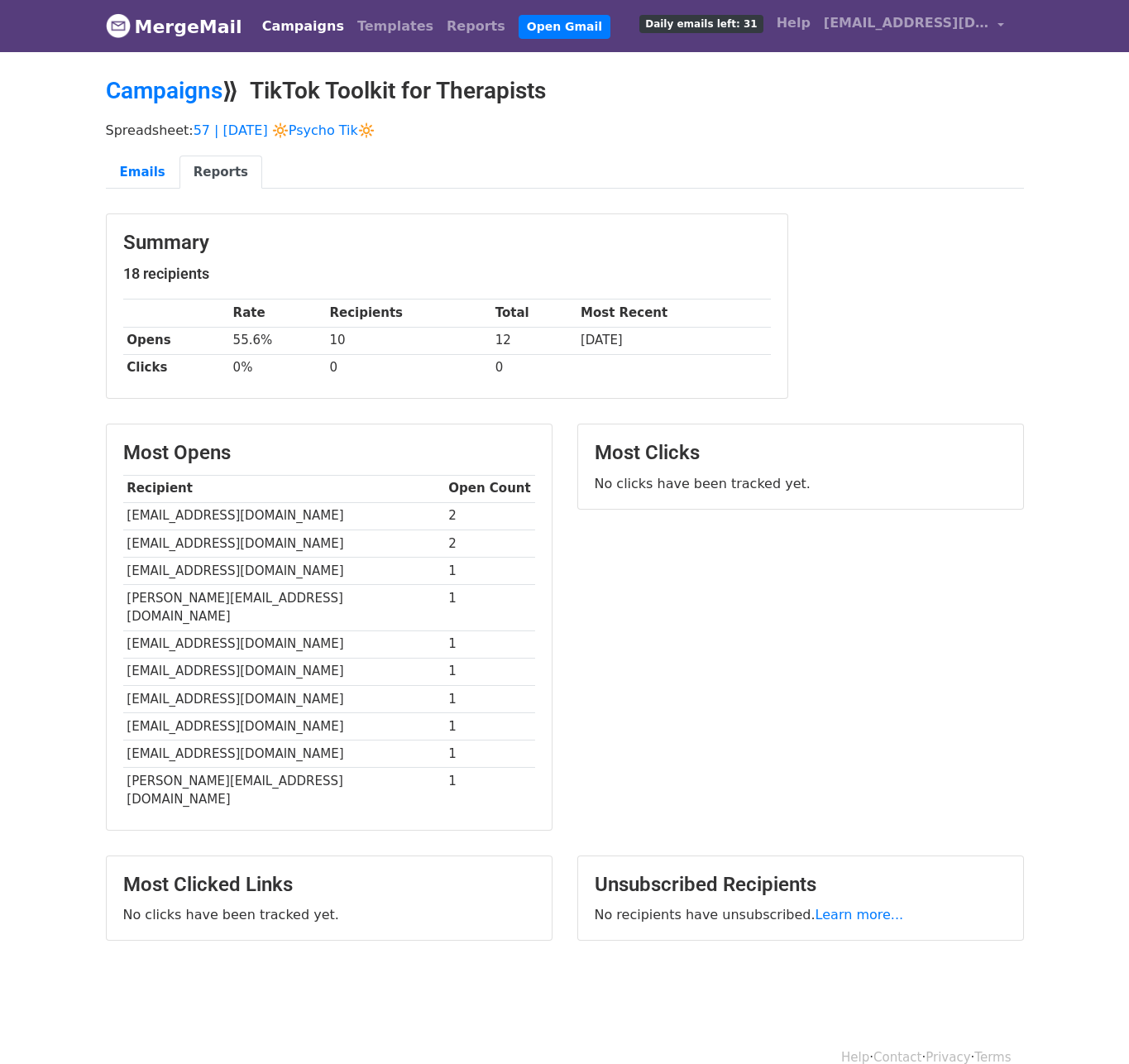  Describe the element at coordinates (447, 273) in the screenshot. I see `h5: 18 recipients` at that location.